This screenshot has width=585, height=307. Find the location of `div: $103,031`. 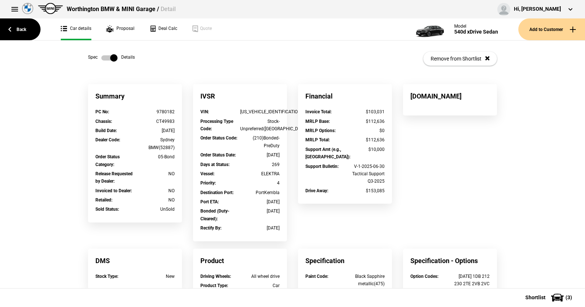

div: $103,031 is located at coordinates (365, 112).